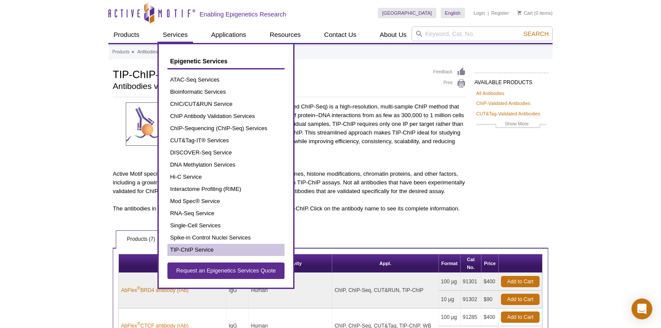  Describe the element at coordinates (226, 61) in the screenshot. I see `a: Epigenetic Services` at that location.